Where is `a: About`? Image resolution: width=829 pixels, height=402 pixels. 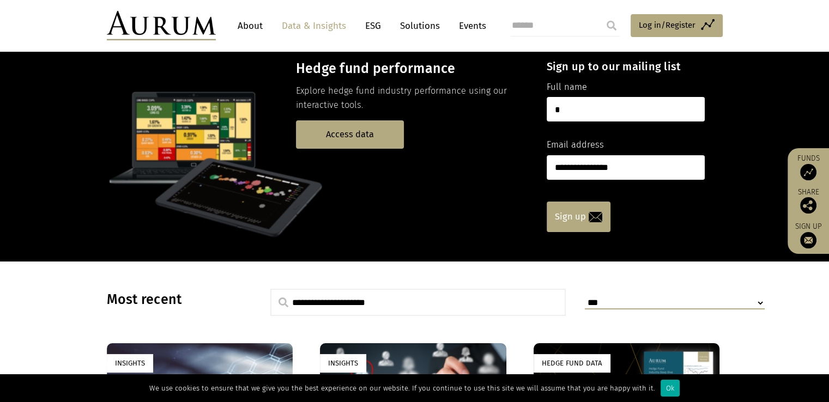 a: About is located at coordinates (250, 26).